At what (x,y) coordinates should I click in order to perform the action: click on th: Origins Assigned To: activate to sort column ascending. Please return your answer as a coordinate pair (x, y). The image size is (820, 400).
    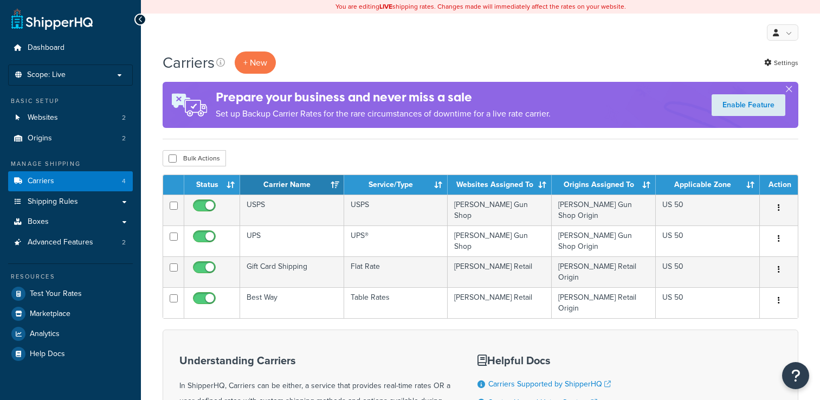
    Looking at the image, I should click on (603, 185).